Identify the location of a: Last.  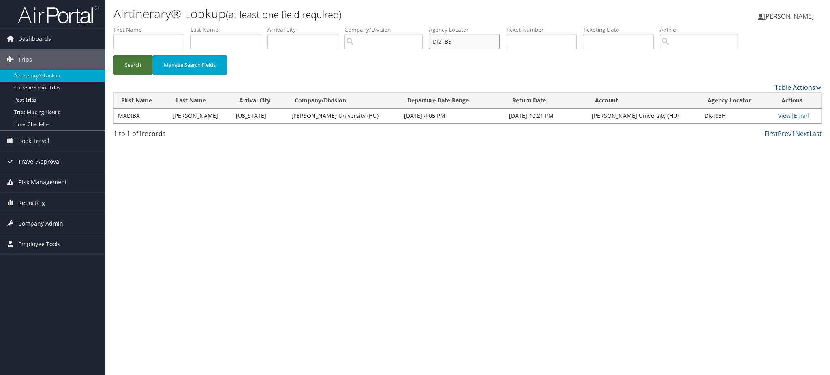
(815, 134).